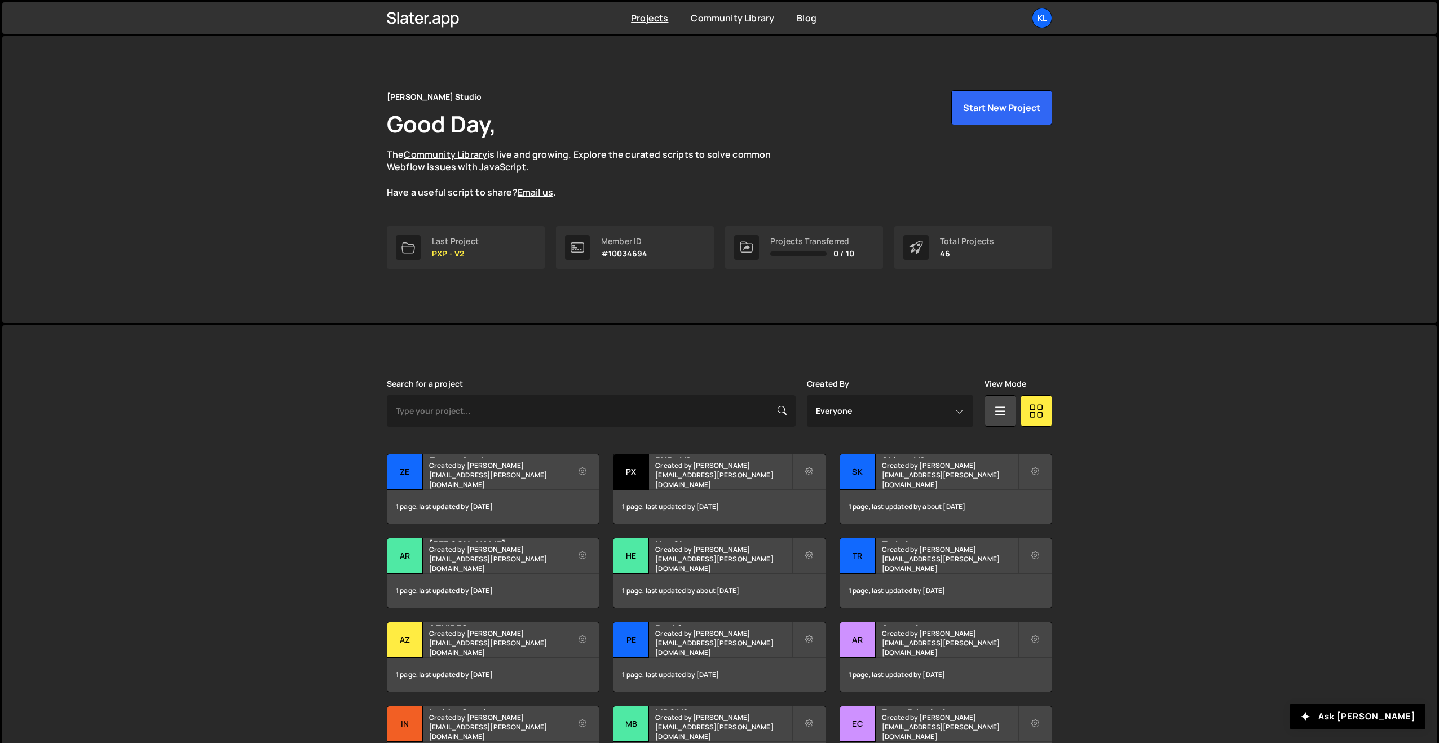 Image resolution: width=1439 pixels, height=743 pixels. I want to click on div: MB, so click(631, 724).